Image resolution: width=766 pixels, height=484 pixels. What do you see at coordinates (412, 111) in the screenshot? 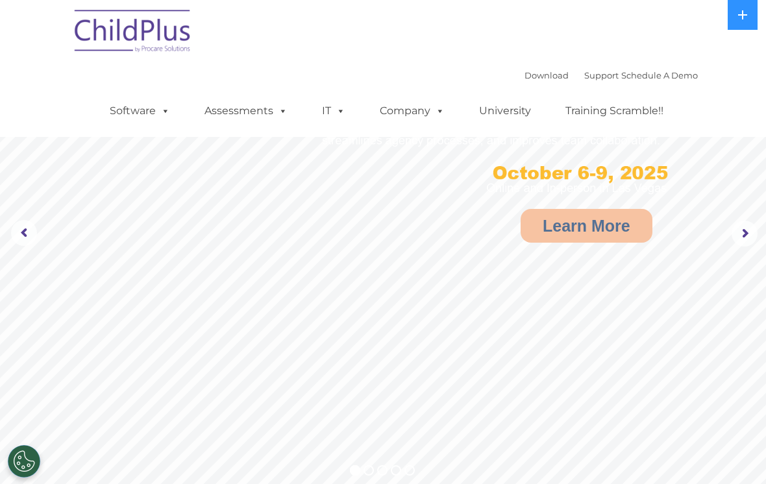
I see `a: Company` at bounding box center [412, 111].